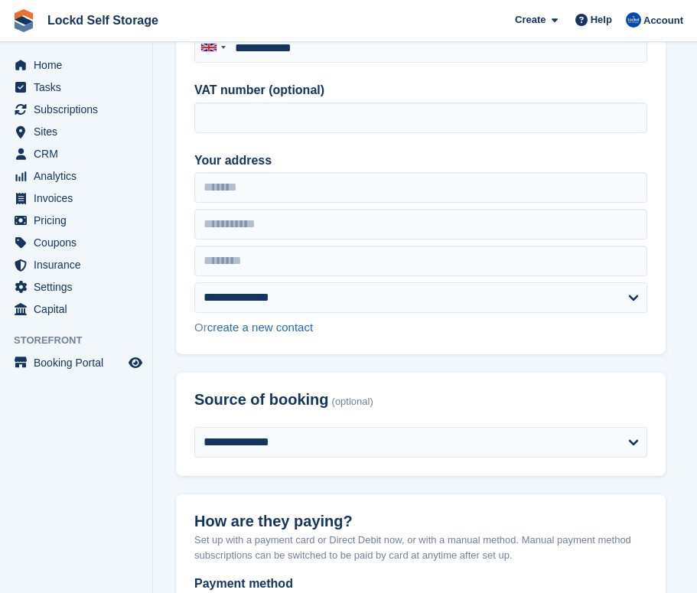 The width and height of the screenshot is (697, 593). I want to click on span: Booking Portal, so click(80, 363).